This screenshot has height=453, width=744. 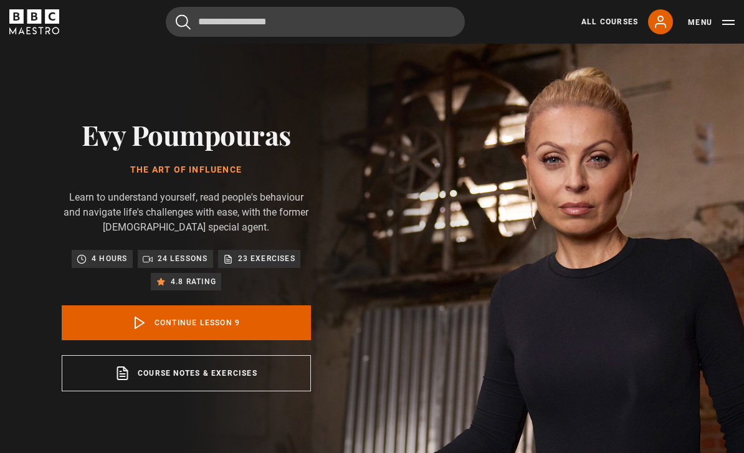 I want to click on p: Learn to understand yourself, read people's behaviour and navigate life's challenges with ease, w..., so click(x=186, y=212).